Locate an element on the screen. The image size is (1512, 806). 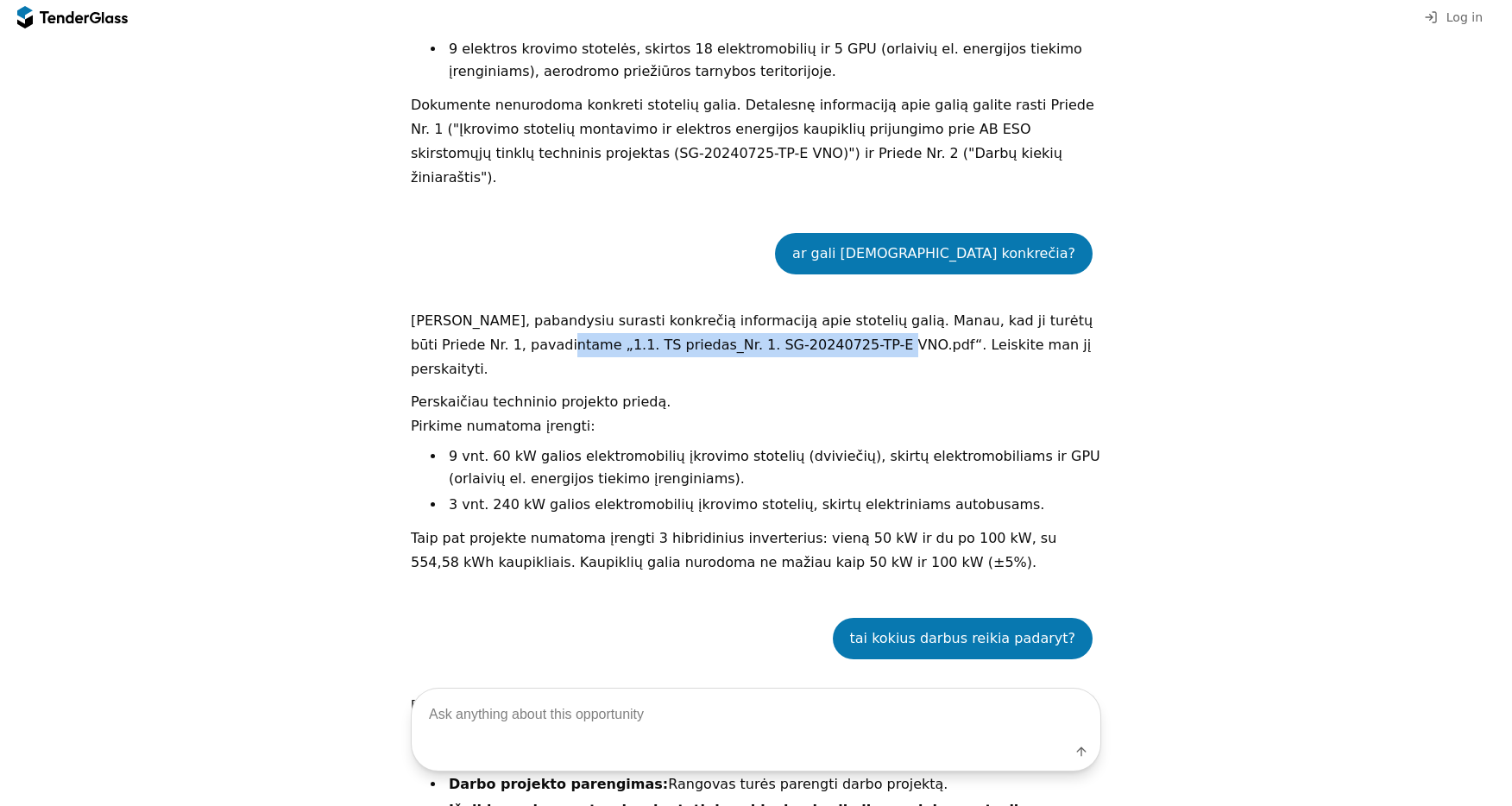
p: Dokumente nenurodoma konkreti stotelių galia. Detalesnę informaciją apie galią galite rasti Pried... is located at coordinates (756, 141).